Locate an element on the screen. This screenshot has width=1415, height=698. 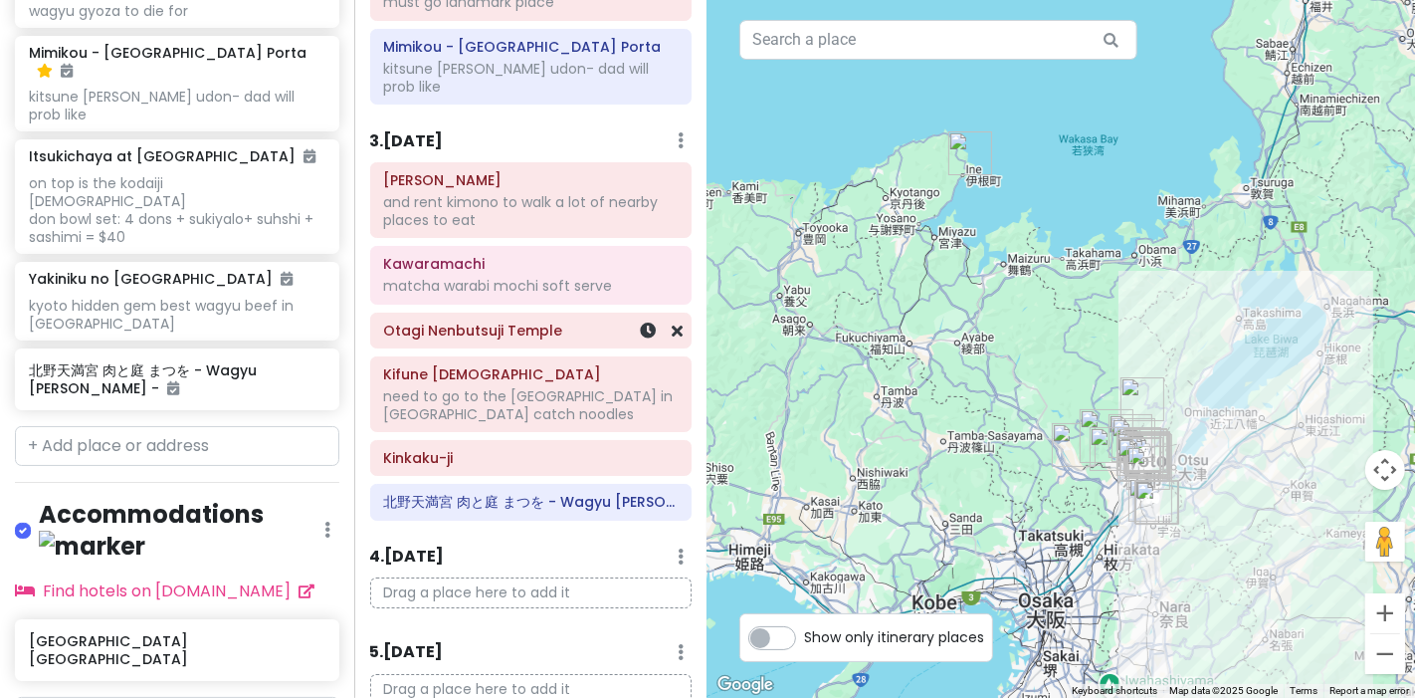
div: Marukyu Koyamaen - Nishinotoin / Sabo Moto-an is located at coordinates (1140, 449).